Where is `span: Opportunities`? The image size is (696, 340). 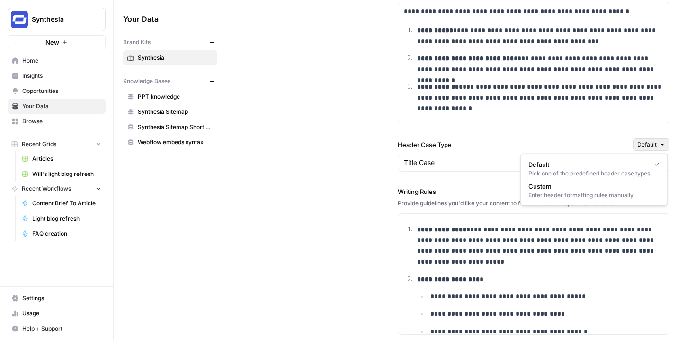 span: Opportunities is located at coordinates (62, 91).